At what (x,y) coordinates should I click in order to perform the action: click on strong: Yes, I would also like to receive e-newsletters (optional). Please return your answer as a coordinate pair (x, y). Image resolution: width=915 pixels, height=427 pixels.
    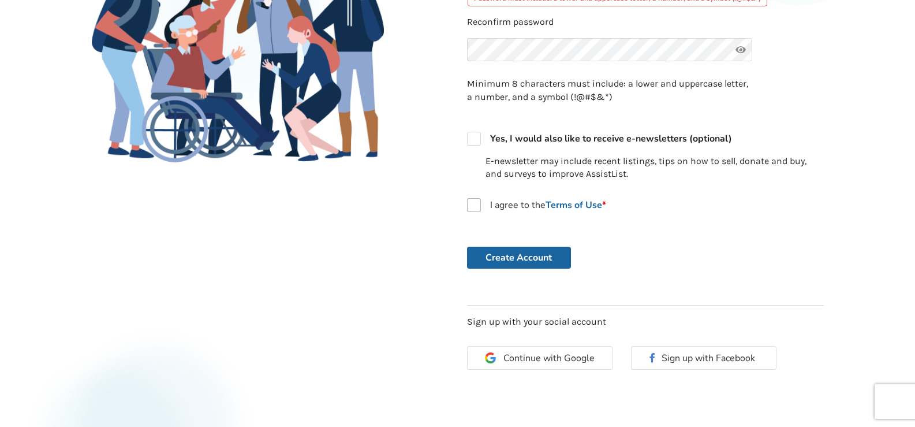
    Looking at the image, I should click on (611, 139).